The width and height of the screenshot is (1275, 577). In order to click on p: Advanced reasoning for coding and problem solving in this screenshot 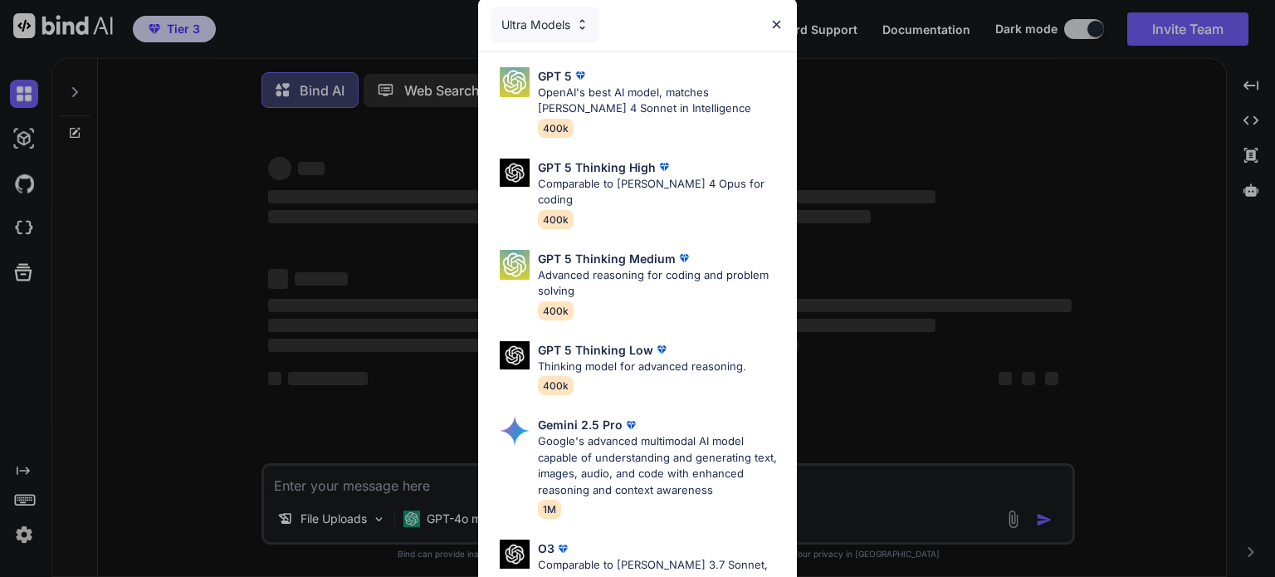, I will do `click(661, 283)`.